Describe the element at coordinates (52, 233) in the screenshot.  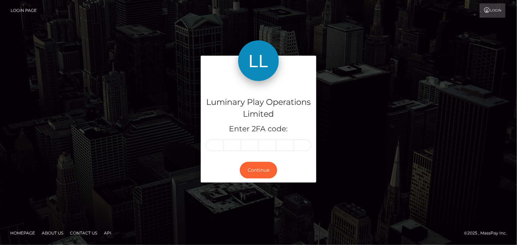
I see `a: About Us` at that location.